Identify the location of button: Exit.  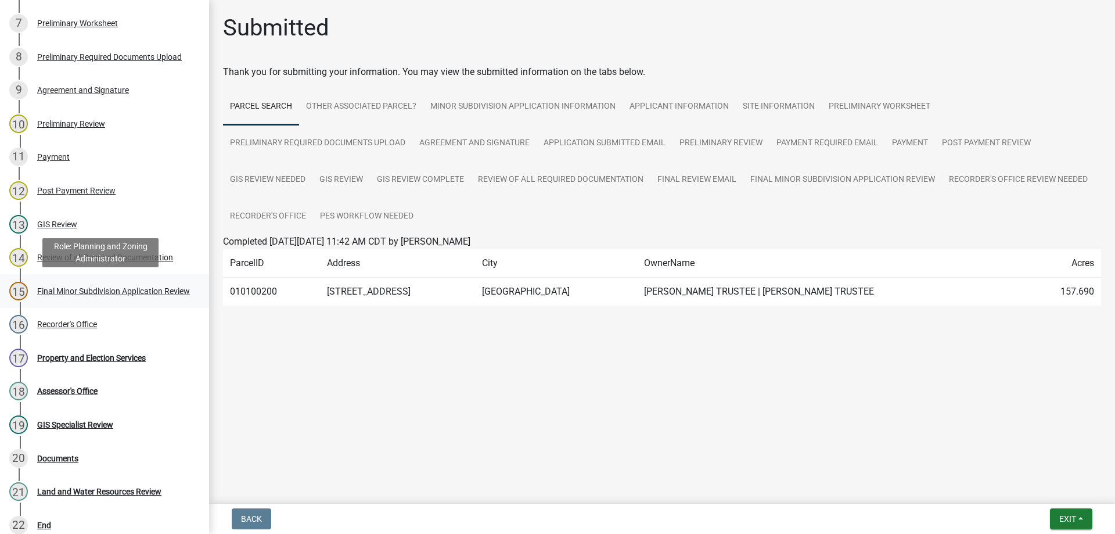
(1071, 518).